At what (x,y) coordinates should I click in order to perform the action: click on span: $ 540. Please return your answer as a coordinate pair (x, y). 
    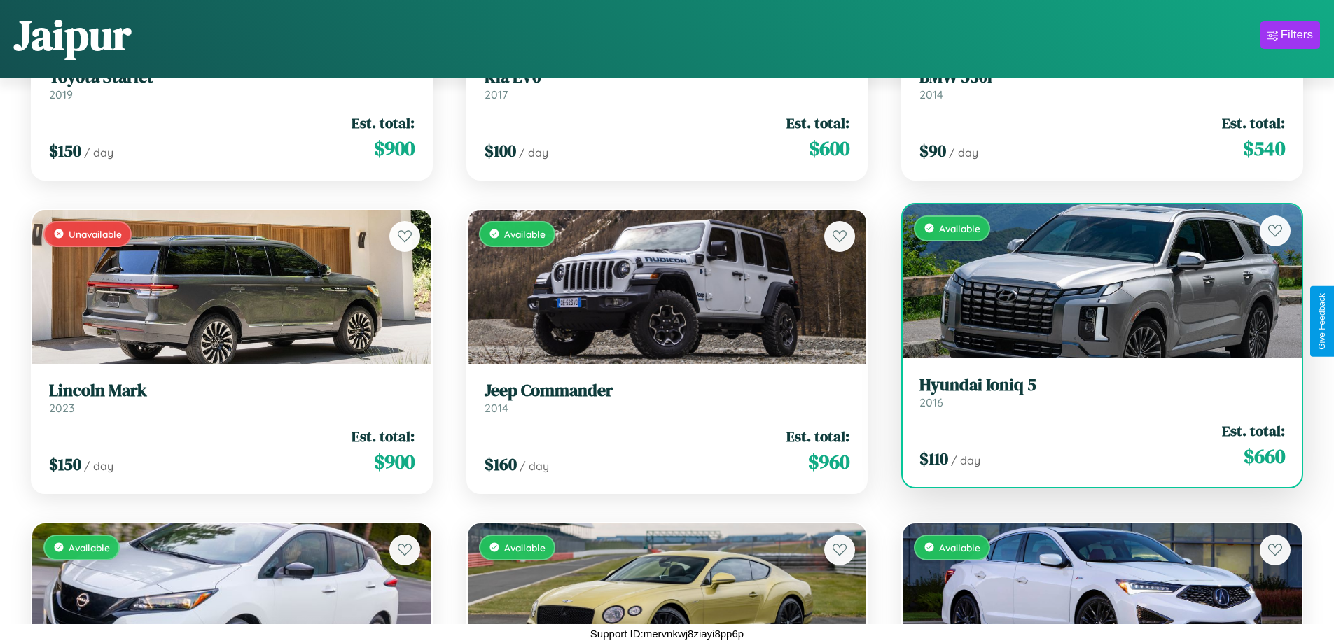
    Looking at the image, I should click on (1264, 148).